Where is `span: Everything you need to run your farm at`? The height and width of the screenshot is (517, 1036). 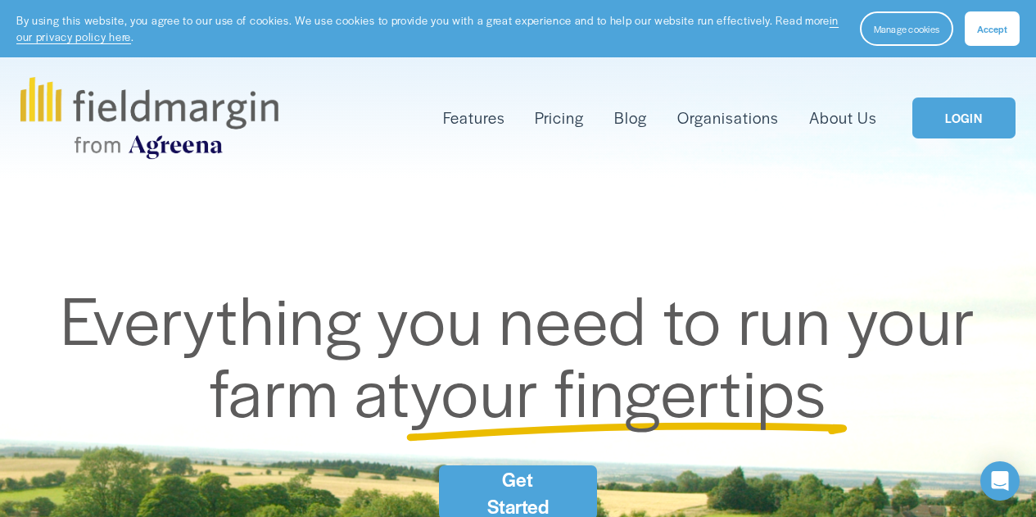 span: Everything you need to run your farm at is located at coordinates (526, 353).